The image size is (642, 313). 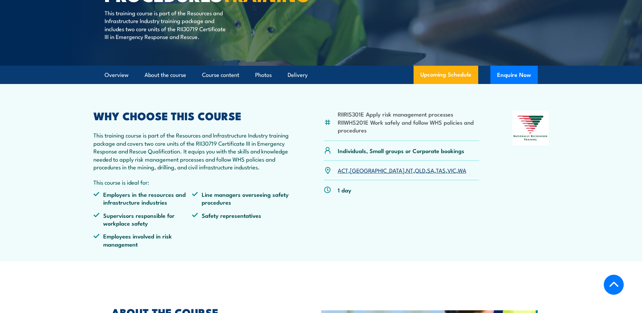 I want to click on a: VIC, so click(x=452, y=170).